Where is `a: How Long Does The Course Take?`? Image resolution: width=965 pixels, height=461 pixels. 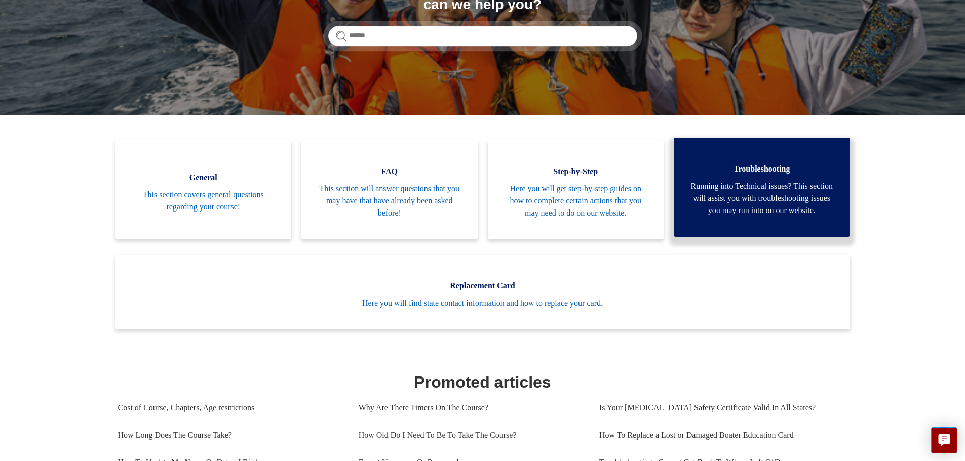 a: How Long Does The Course Take? is located at coordinates (230, 436).